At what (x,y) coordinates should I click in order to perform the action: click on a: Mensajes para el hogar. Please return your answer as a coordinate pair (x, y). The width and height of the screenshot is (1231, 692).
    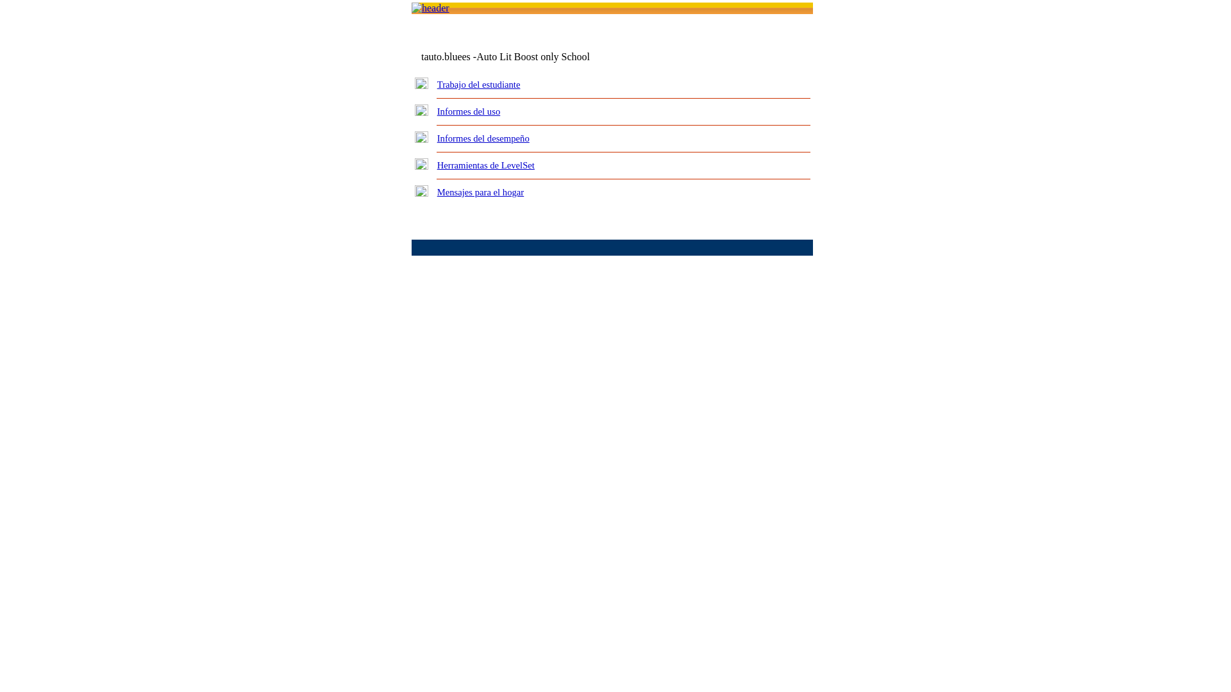
    Looking at the image, I should click on (481, 192).